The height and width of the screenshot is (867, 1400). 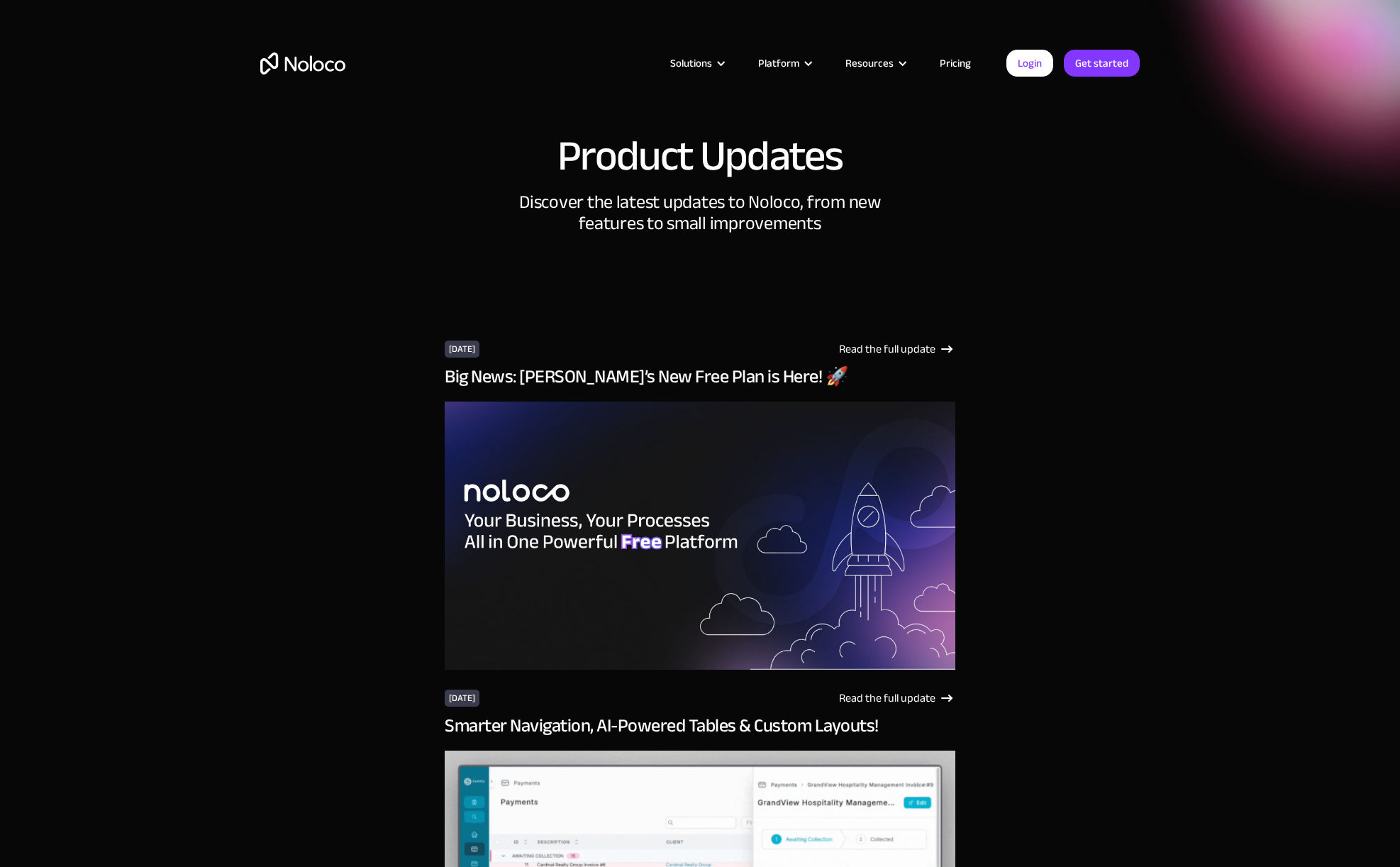 What do you see at coordinates (700, 213) in the screenshot?
I see `h2: Discover the latest updates to Noloco, from new features to small improvements` at bounding box center [700, 213].